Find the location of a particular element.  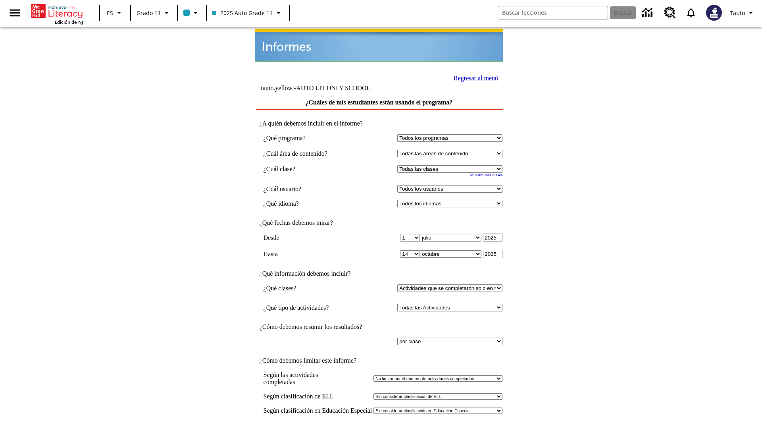

td: ¿Qué tipo de actividades? is located at coordinates (308, 307).